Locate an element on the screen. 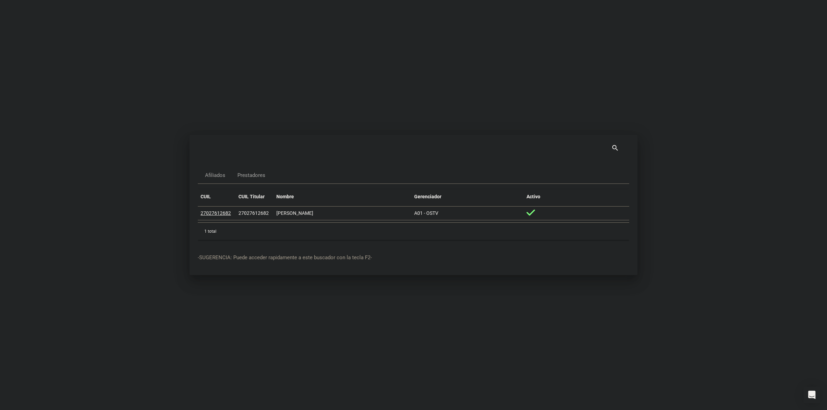  div: Open Intercom Messenger is located at coordinates (812, 395).